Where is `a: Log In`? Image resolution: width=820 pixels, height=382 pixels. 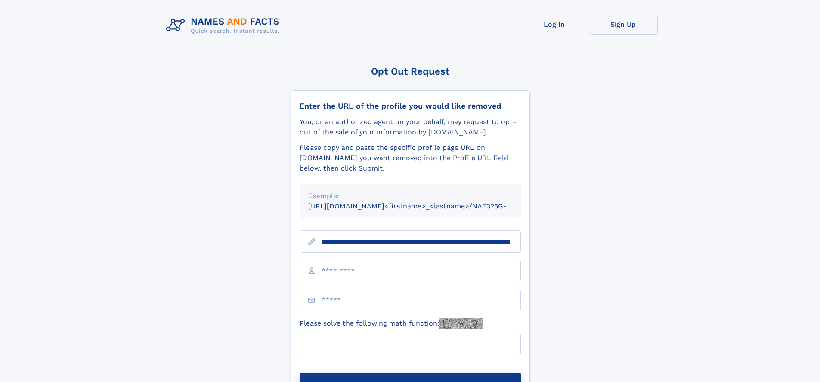
a: Log In is located at coordinates (555, 24).